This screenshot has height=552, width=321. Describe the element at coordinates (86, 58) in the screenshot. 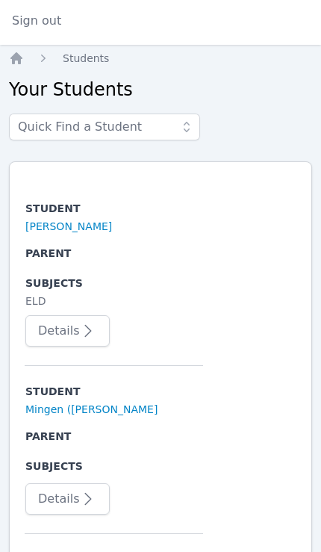

I see `span: Students` at that location.